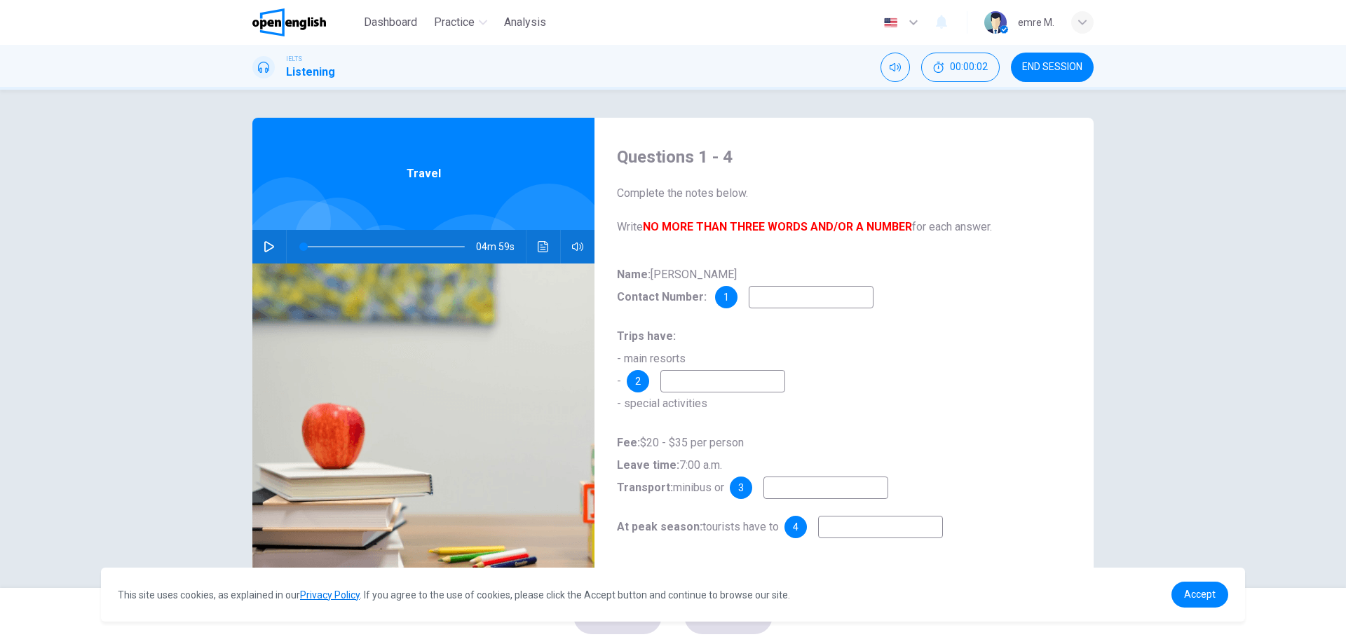  Describe the element at coordinates (454, 22) in the screenshot. I see `span: Practice` at that location.